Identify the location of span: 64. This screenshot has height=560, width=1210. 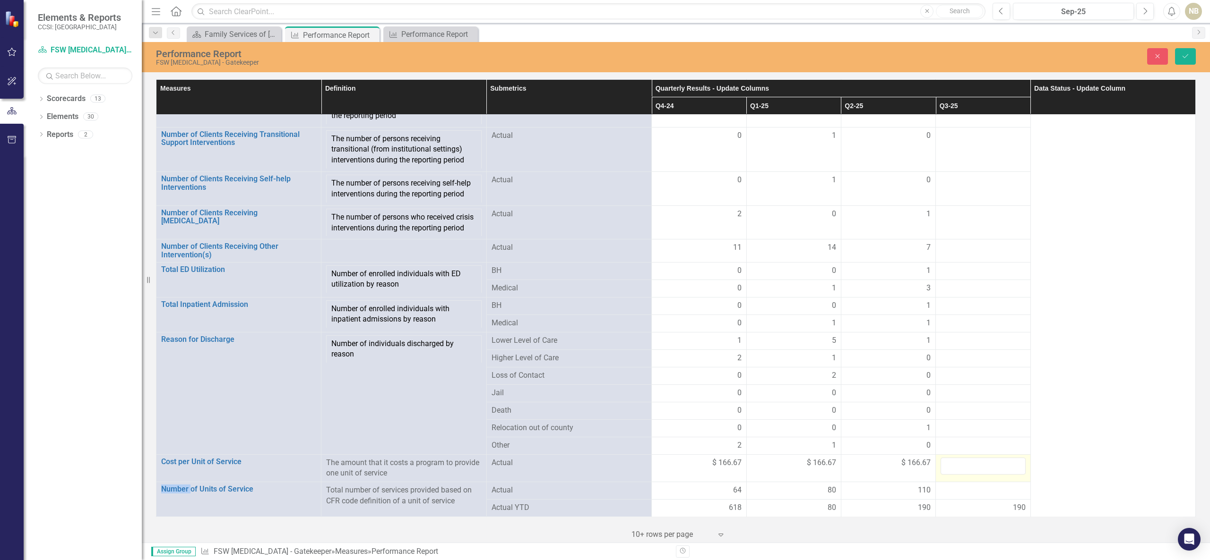
(737, 491).